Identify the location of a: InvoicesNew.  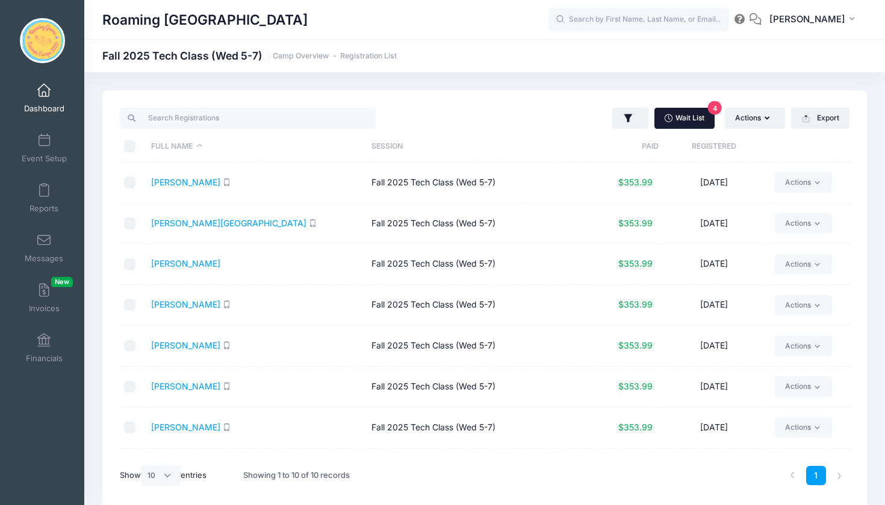
(44, 298).